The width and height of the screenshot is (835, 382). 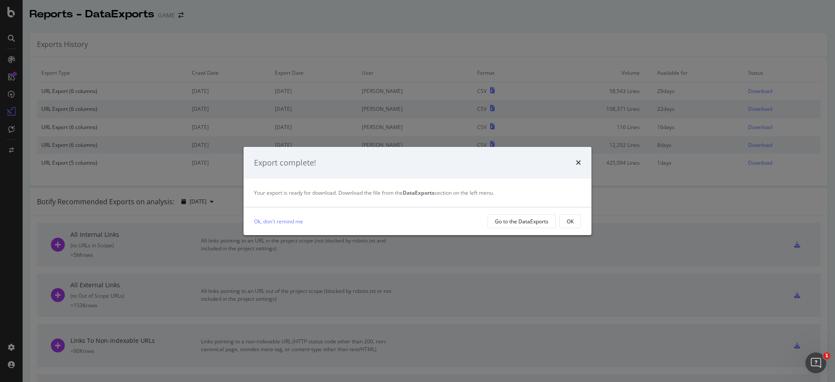 What do you see at coordinates (417, 191) in the screenshot?
I see `div: modal` at bounding box center [417, 191].